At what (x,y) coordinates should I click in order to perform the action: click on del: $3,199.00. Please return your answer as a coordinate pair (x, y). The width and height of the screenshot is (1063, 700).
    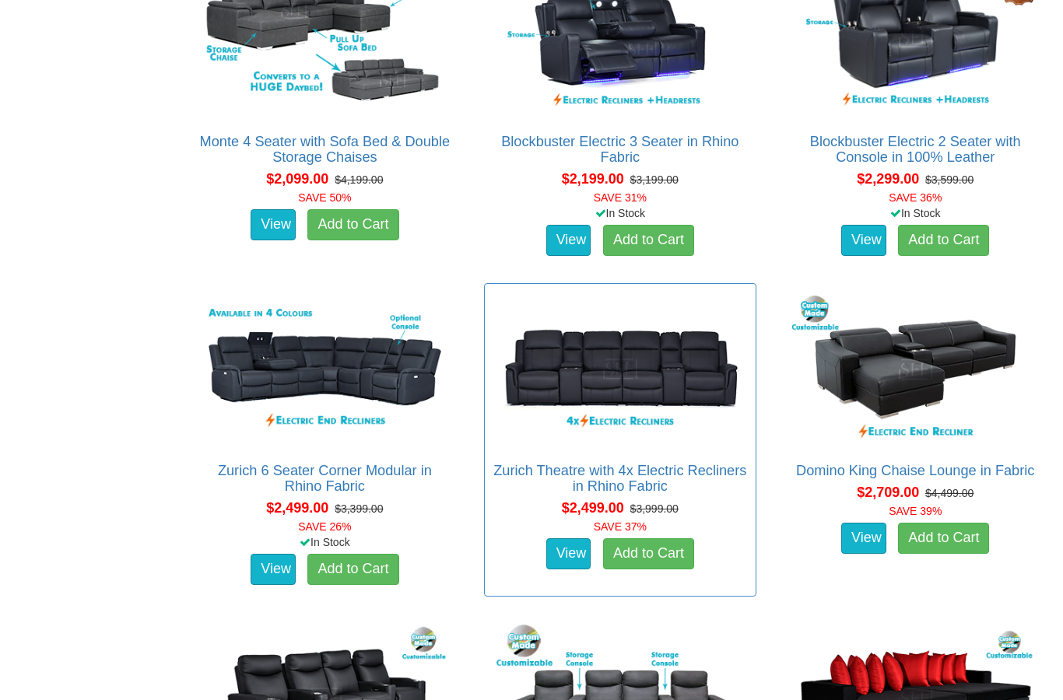
    Looking at the image, I should click on (654, 180).